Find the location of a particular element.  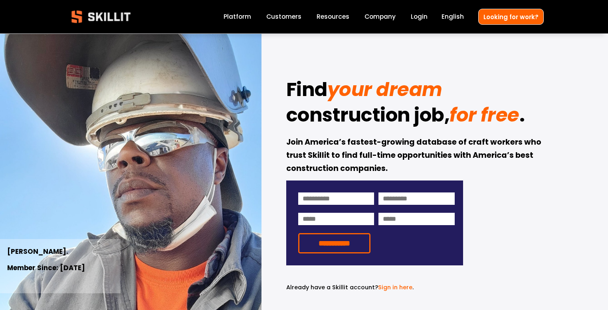

span: Already have a Skillit account? is located at coordinates (332, 288).